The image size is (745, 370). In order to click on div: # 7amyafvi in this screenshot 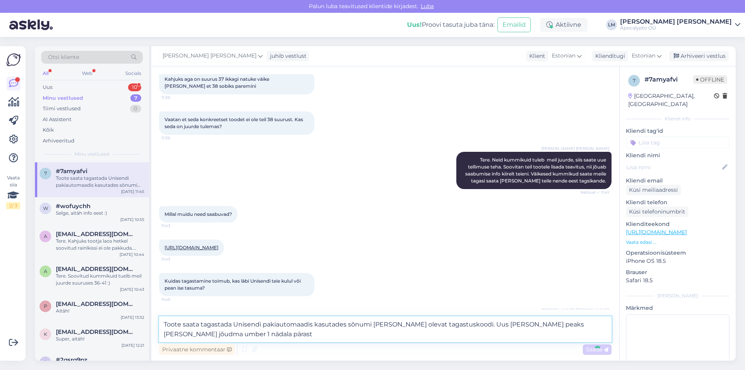, I will do `click(669, 80)`.